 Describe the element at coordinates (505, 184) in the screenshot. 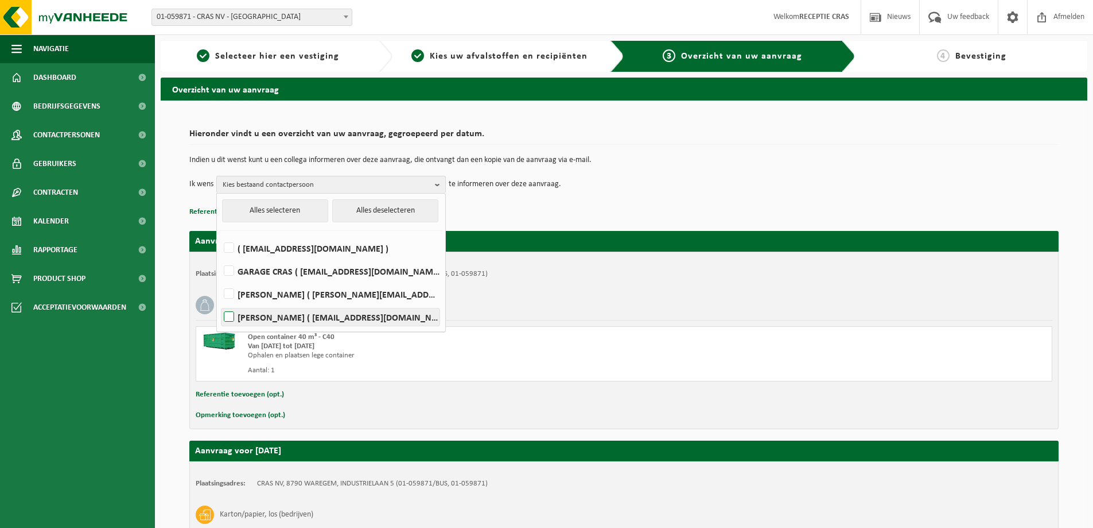

I see `p: te informeren over deze aanvraag.` at that location.